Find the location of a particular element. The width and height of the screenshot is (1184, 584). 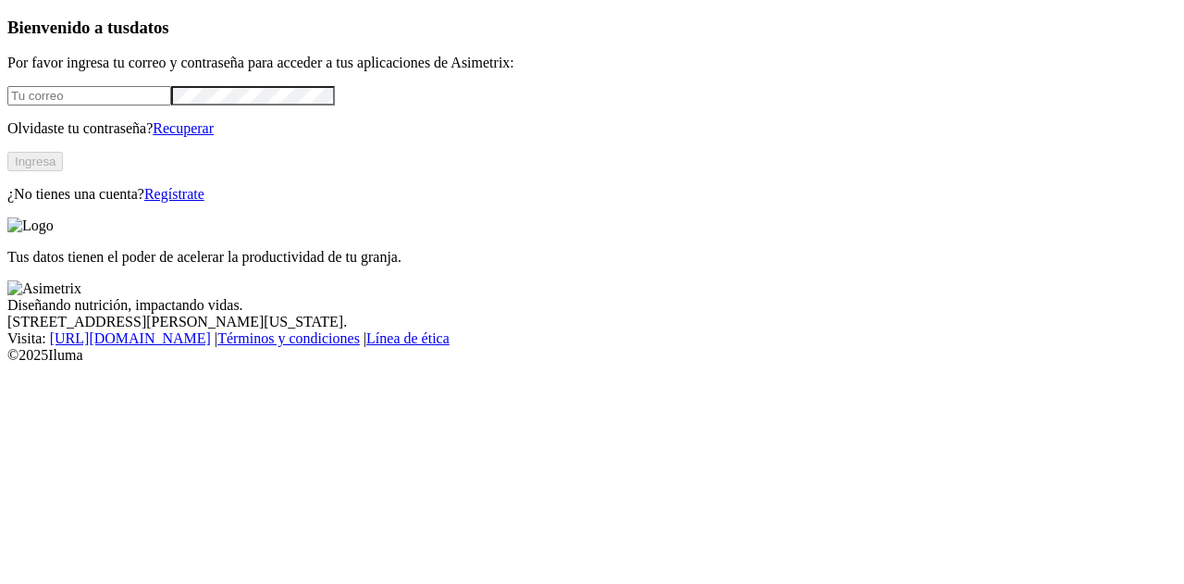

p: Por favor ingresa tu correo y contraseña para acceder a tus aplicaciones de Asimetrix: is located at coordinates (592, 63).